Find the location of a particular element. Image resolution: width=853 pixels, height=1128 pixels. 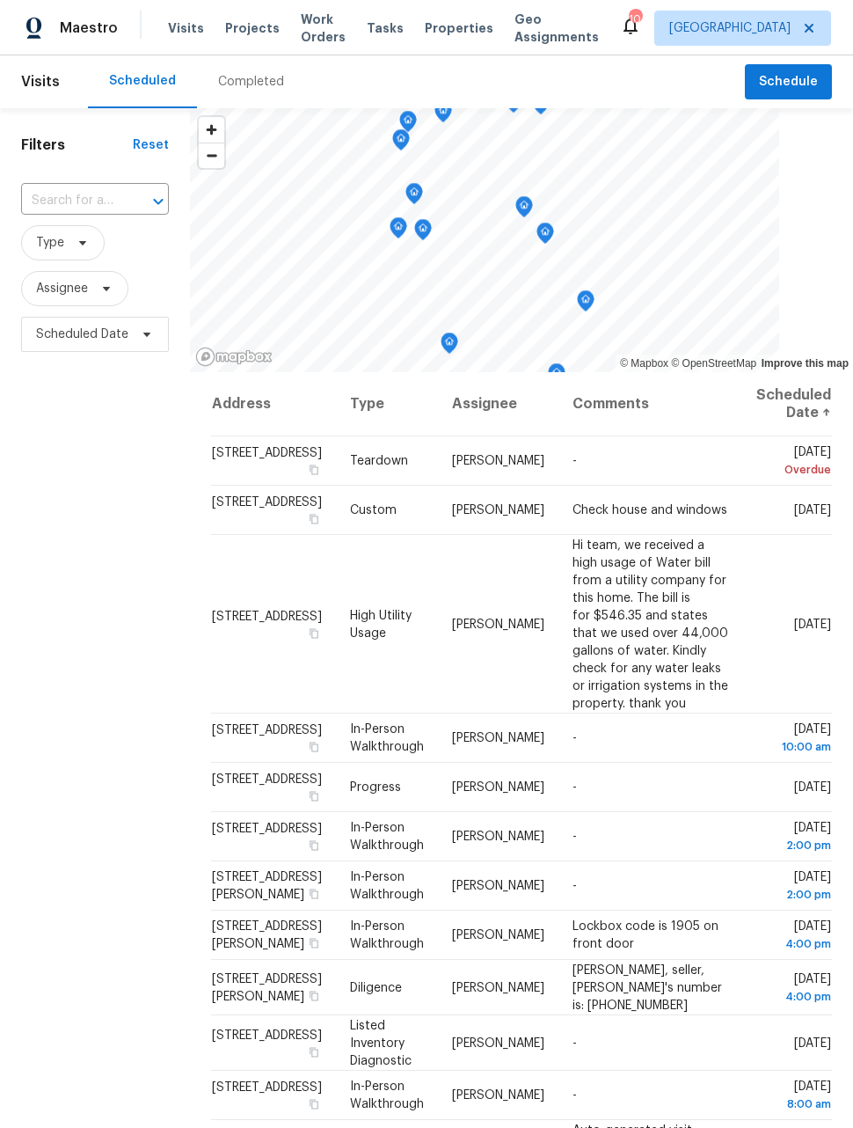

span: Lockbox code is 1905 on front door is located at coordinates (646, 935).